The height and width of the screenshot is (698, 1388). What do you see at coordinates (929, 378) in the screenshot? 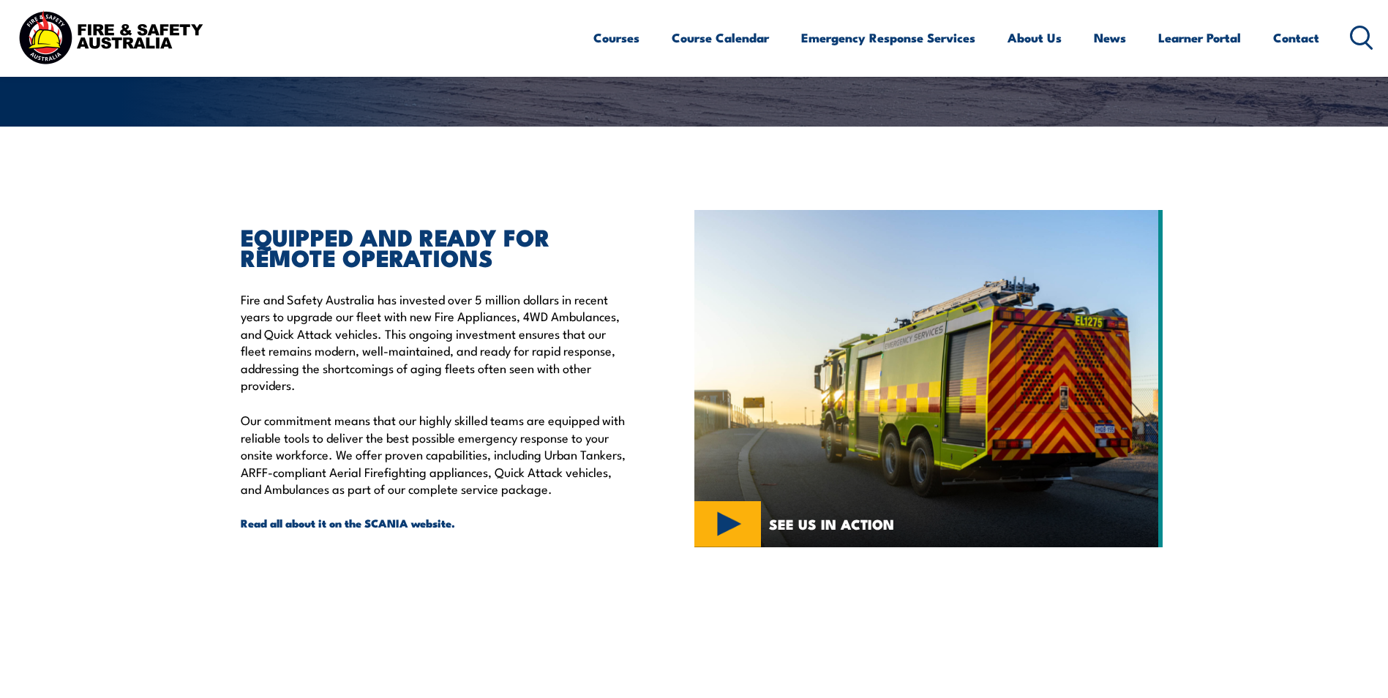
I see `img: MERS VIDEO (3)` at bounding box center [929, 378].